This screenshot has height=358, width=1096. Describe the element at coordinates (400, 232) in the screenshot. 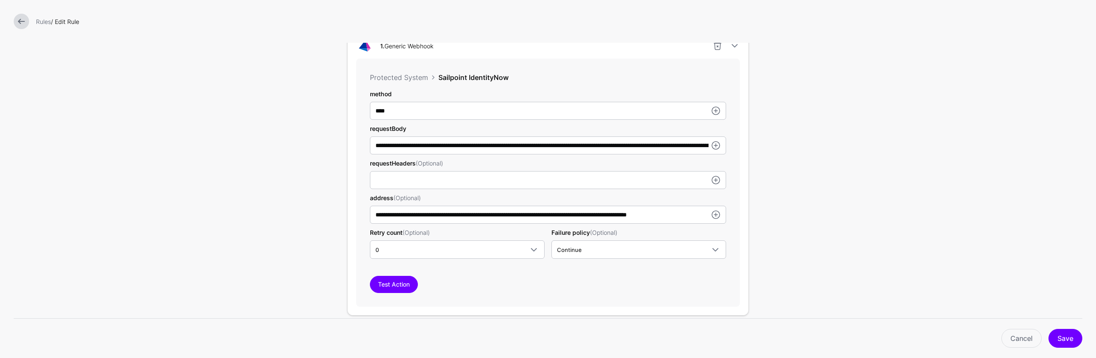

I see `label: Retry count` at that location.